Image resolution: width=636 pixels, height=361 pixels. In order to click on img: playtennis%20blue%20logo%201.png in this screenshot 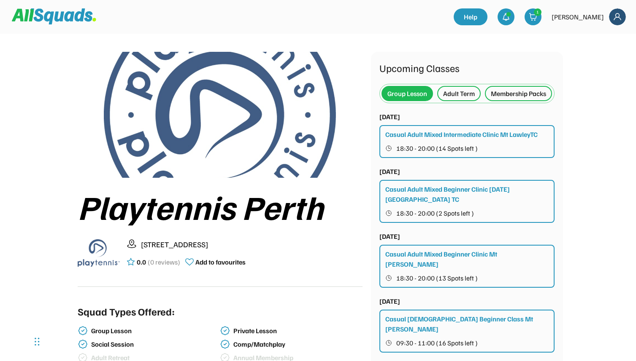, I will do `click(99, 253)`.